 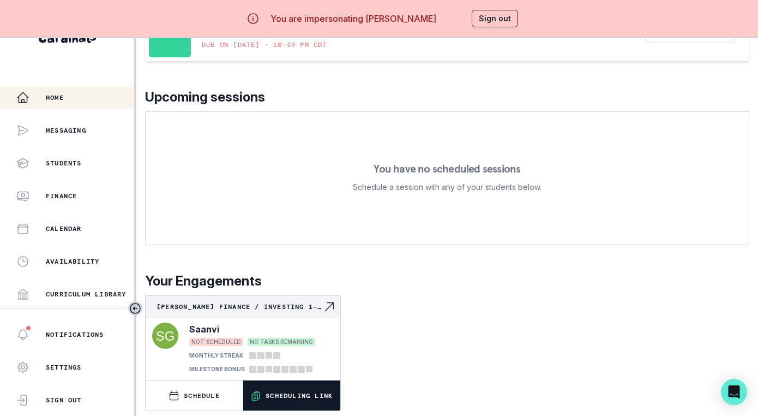 What do you see at coordinates (216, 355) in the screenshot?
I see `p: MONTHLY STREAK` at bounding box center [216, 355].